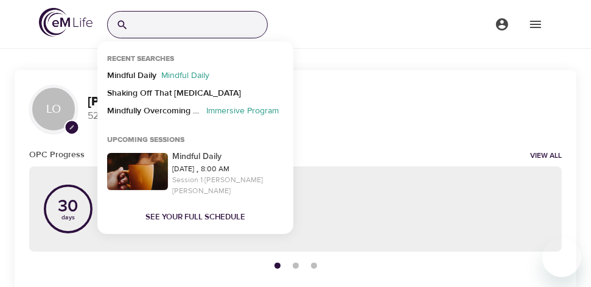  I want to click on p: 30, so click(68, 206).